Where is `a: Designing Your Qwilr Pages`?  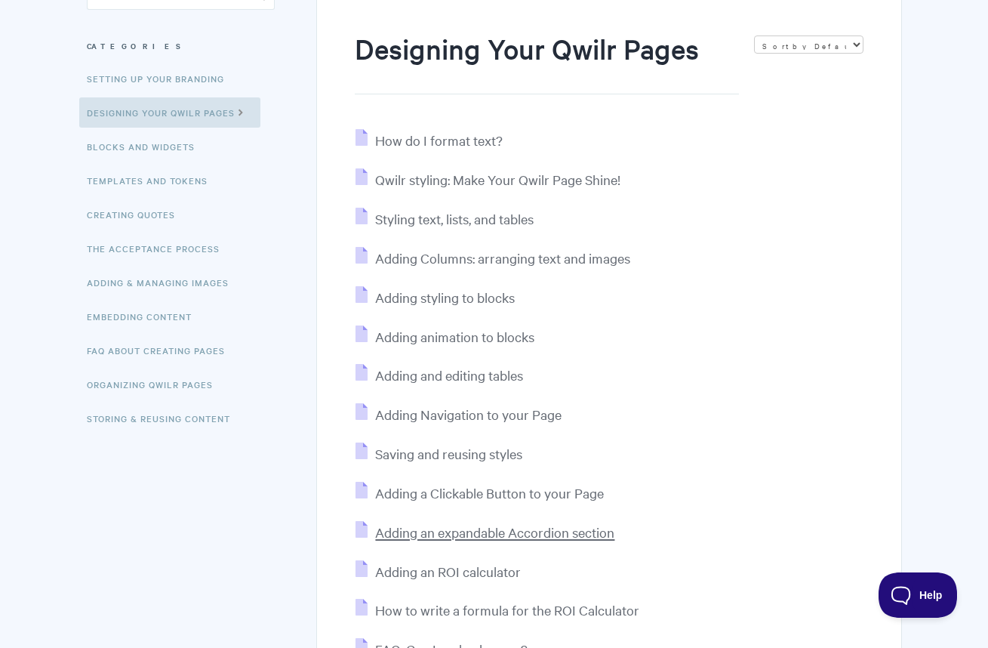
a: Designing Your Qwilr Pages is located at coordinates (170, 112).